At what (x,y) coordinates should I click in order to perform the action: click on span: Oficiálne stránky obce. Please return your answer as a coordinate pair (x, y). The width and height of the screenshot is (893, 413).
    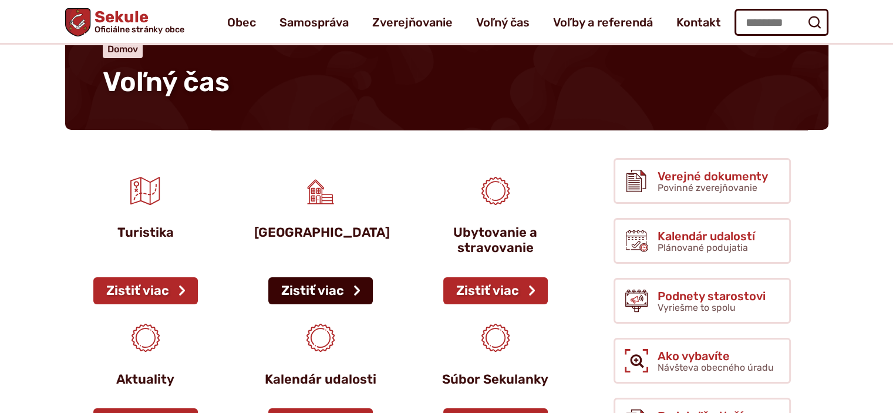
    Looking at the image, I should click on (139, 29).